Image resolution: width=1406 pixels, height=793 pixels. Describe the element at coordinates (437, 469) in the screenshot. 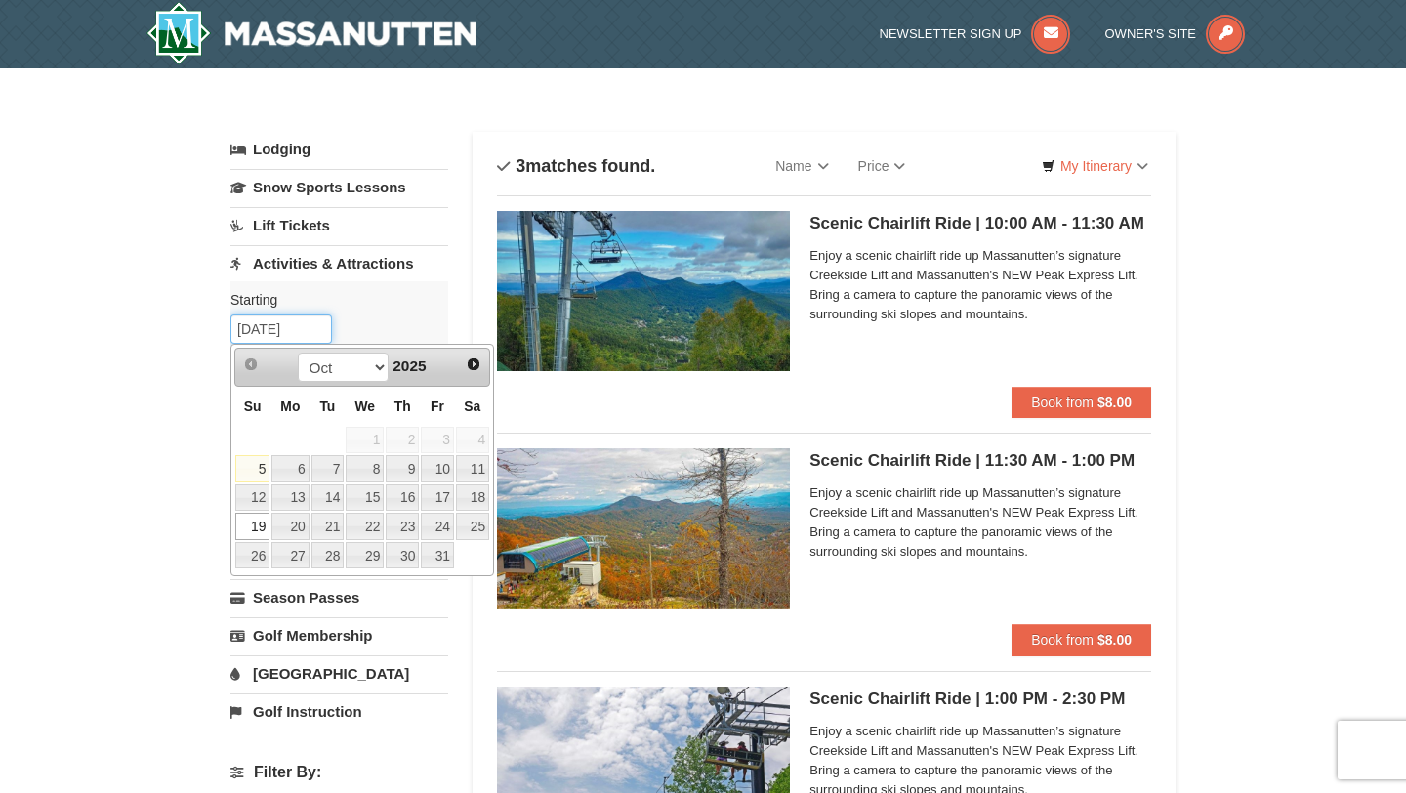

I see `a: 10` at that location.